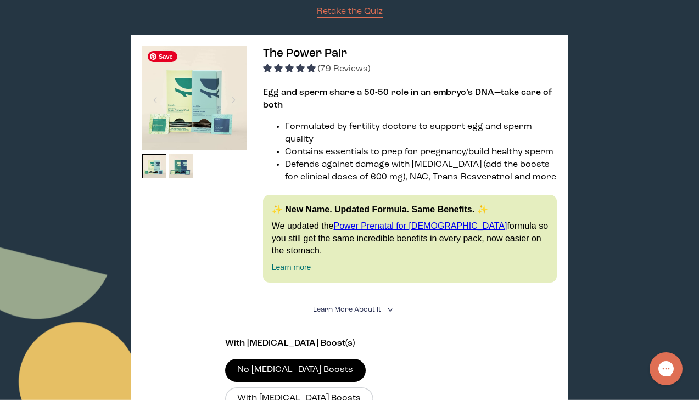 Image resolution: width=699 pixels, height=400 pixels. What do you see at coordinates (407, 99) in the screenshot?
I see `strong: Egg and sperm share a 50-50 role in an embryo’s DNA—take care of both` at bounding box center [407, 99].